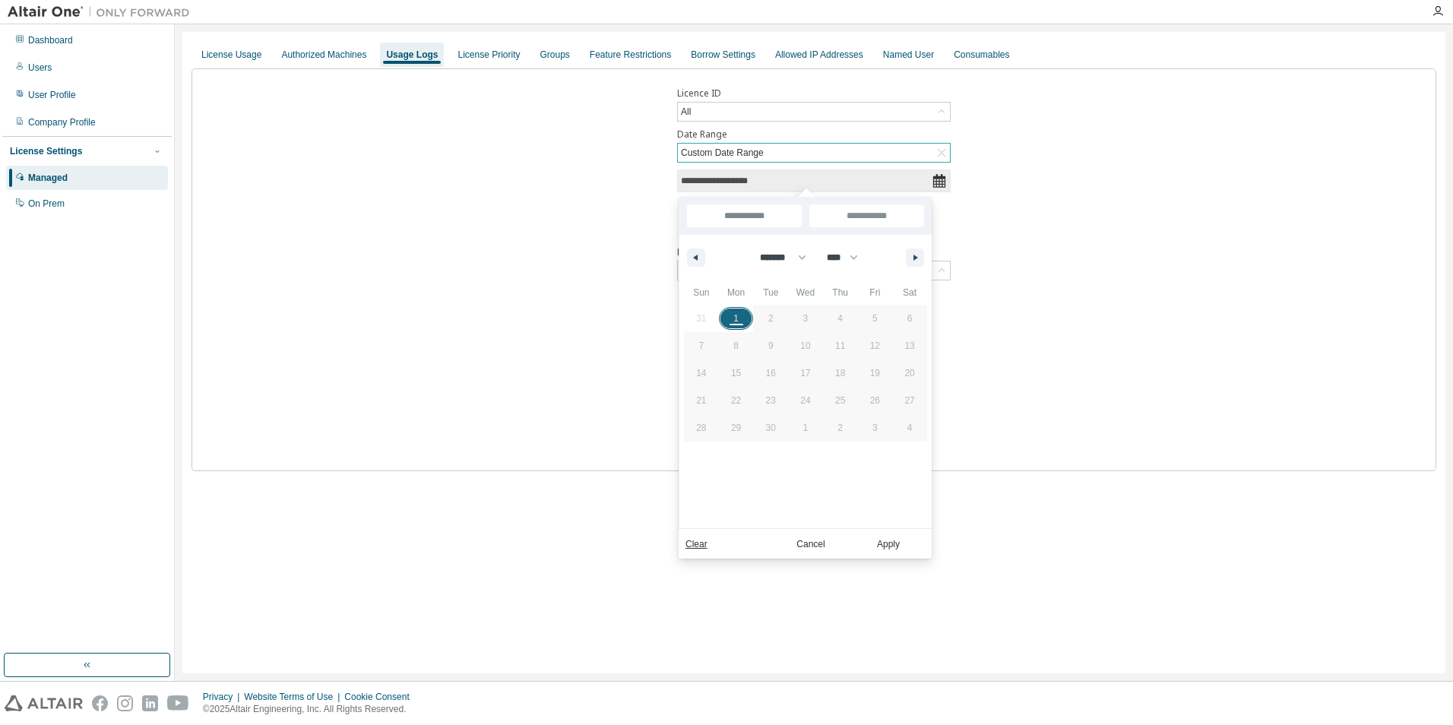  Describe the element at coordinates (701, 346) in the screenshot. I see `button: 7` at that location.